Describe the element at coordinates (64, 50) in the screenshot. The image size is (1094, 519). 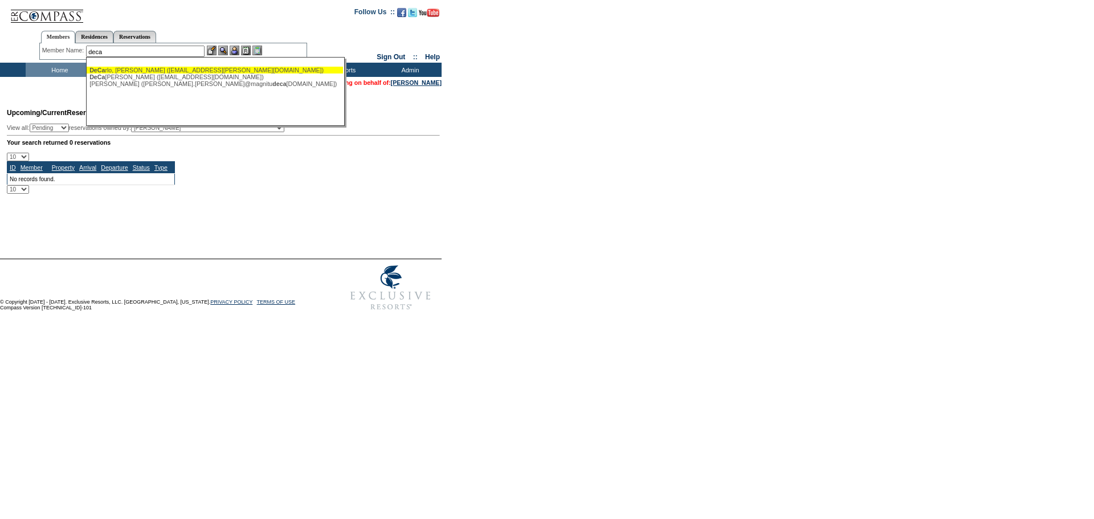
I see `div: Member Name:` at that location.